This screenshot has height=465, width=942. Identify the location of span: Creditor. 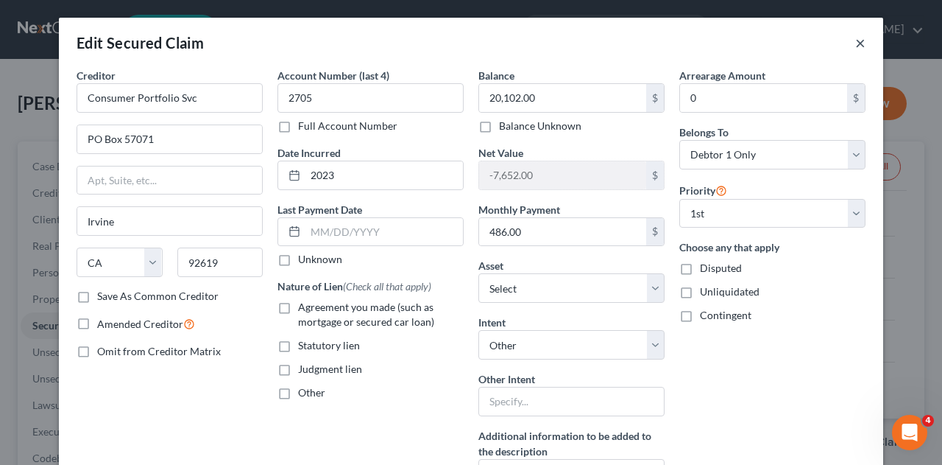
(96, 75).